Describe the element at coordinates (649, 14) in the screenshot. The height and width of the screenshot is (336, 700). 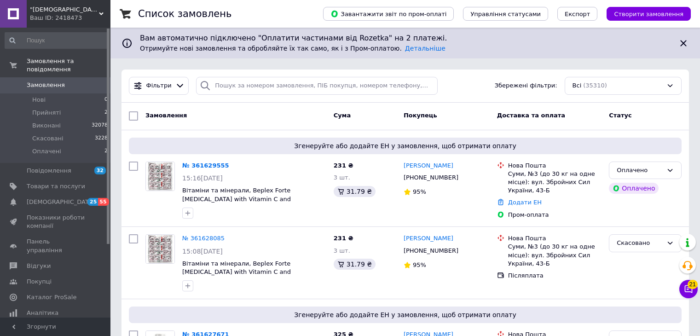
I see `span: Створити замовлення` at that location.